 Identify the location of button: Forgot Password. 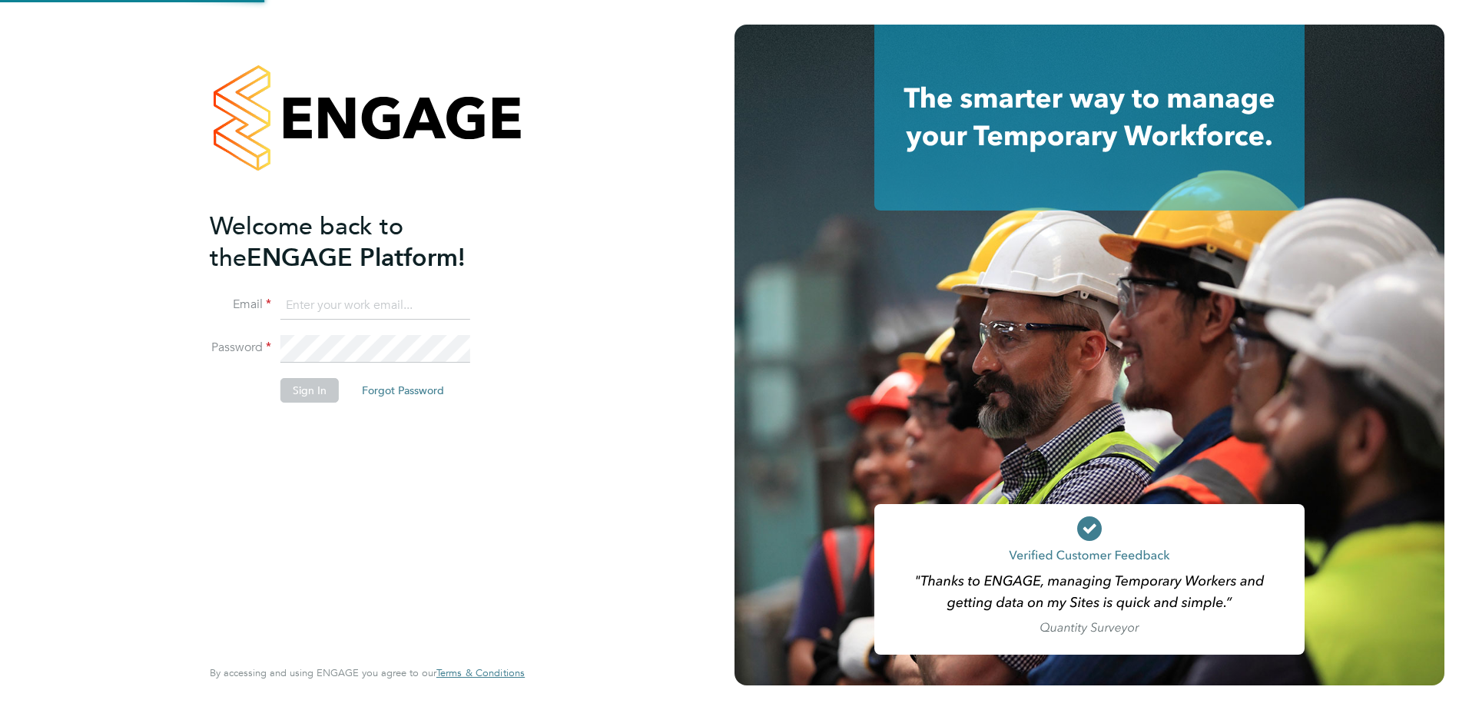
(403, 390).